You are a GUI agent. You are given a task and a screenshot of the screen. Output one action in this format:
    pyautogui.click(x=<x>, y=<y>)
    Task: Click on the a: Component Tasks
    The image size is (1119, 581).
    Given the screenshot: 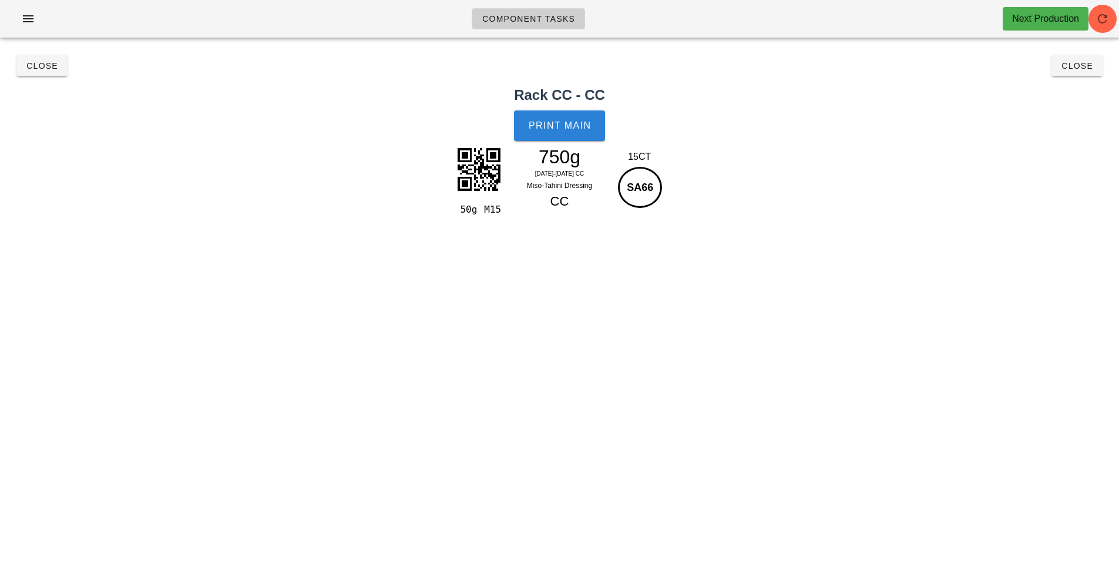 What is the action you would take?
    pyautogui.click(x=528, y=19)
    